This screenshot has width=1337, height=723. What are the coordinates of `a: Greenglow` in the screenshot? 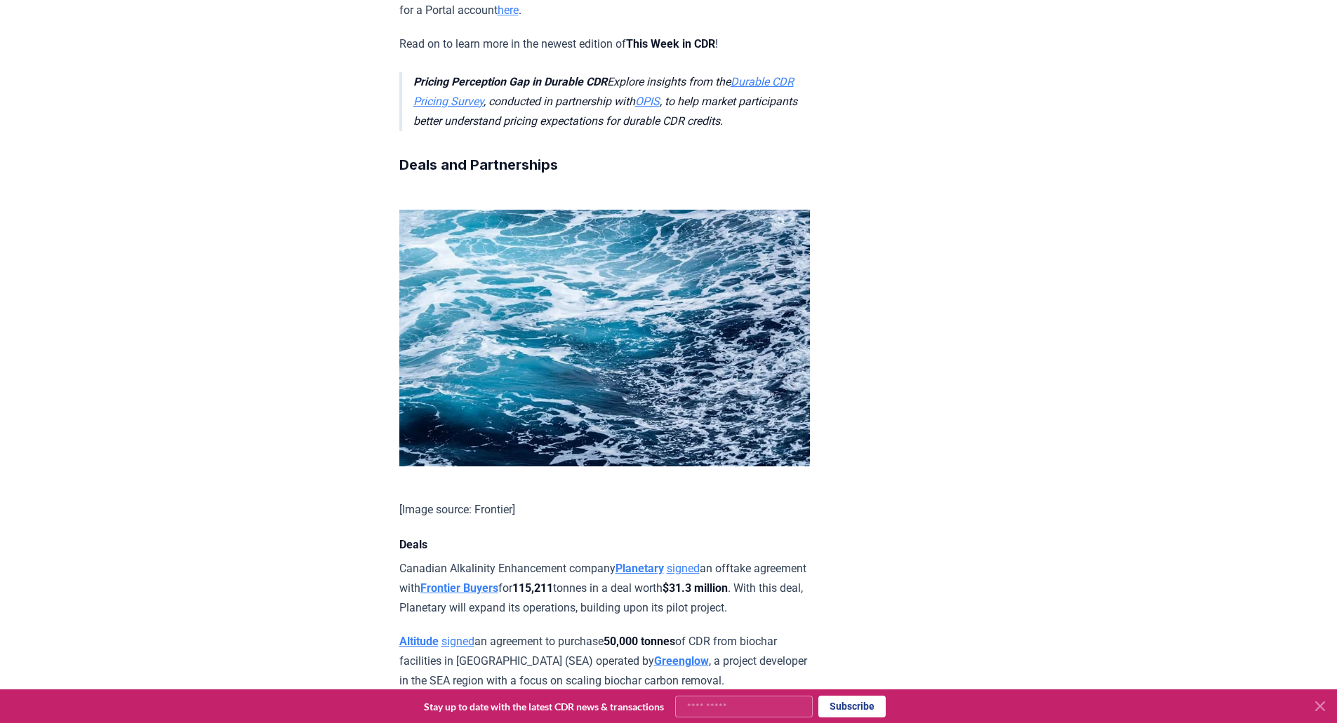 It's located at (681, 661).